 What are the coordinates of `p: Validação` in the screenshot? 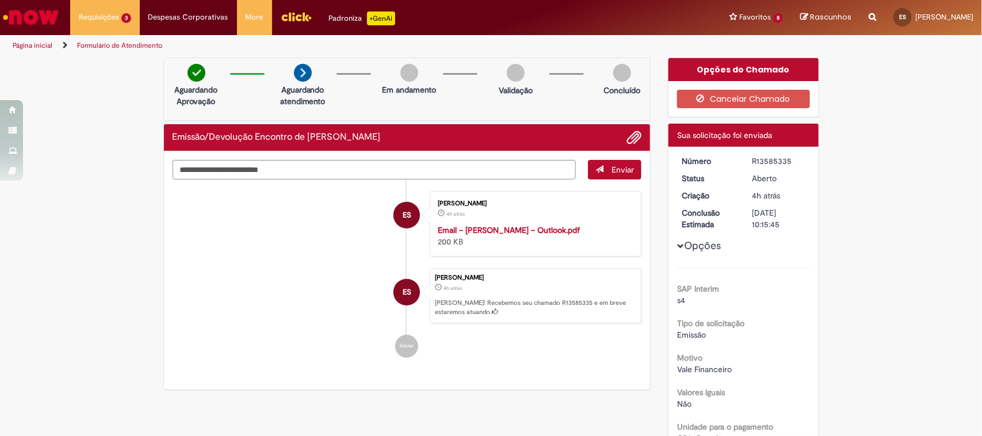 It's located at (516, 90).